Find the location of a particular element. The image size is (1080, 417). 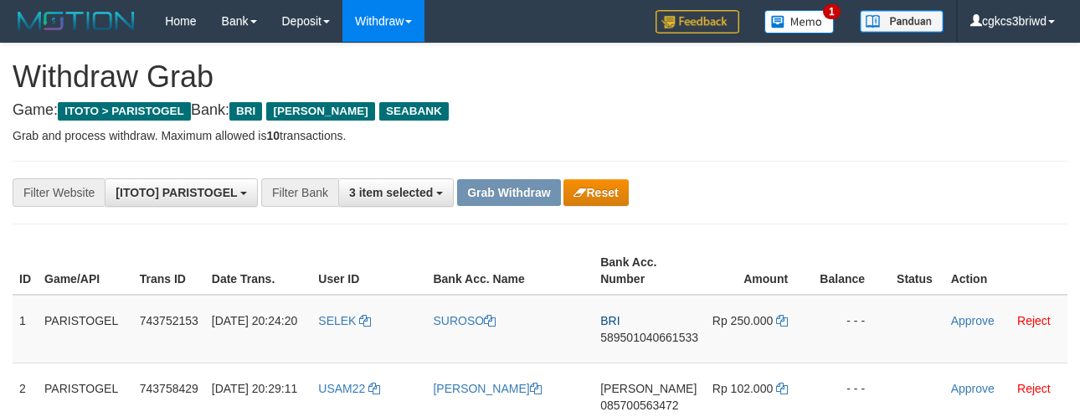

th: Amount is located at coordinates (759, 270).